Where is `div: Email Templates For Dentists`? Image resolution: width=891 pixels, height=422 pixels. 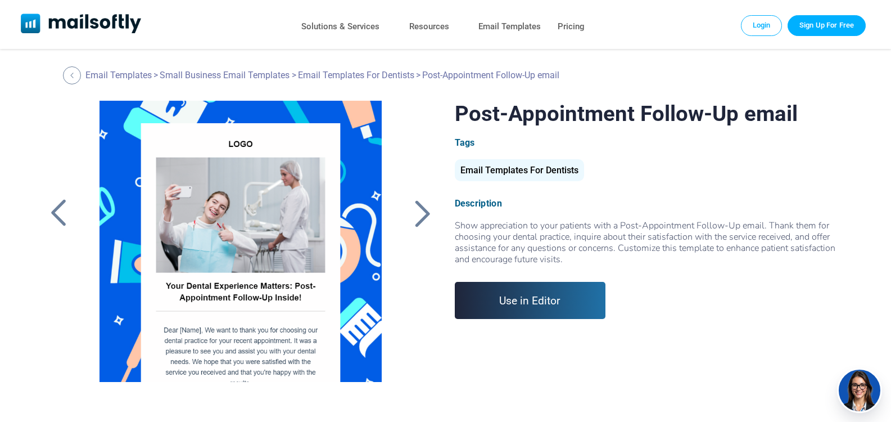 div: Email Templates For Dentists is located at coordinates (519, 170).